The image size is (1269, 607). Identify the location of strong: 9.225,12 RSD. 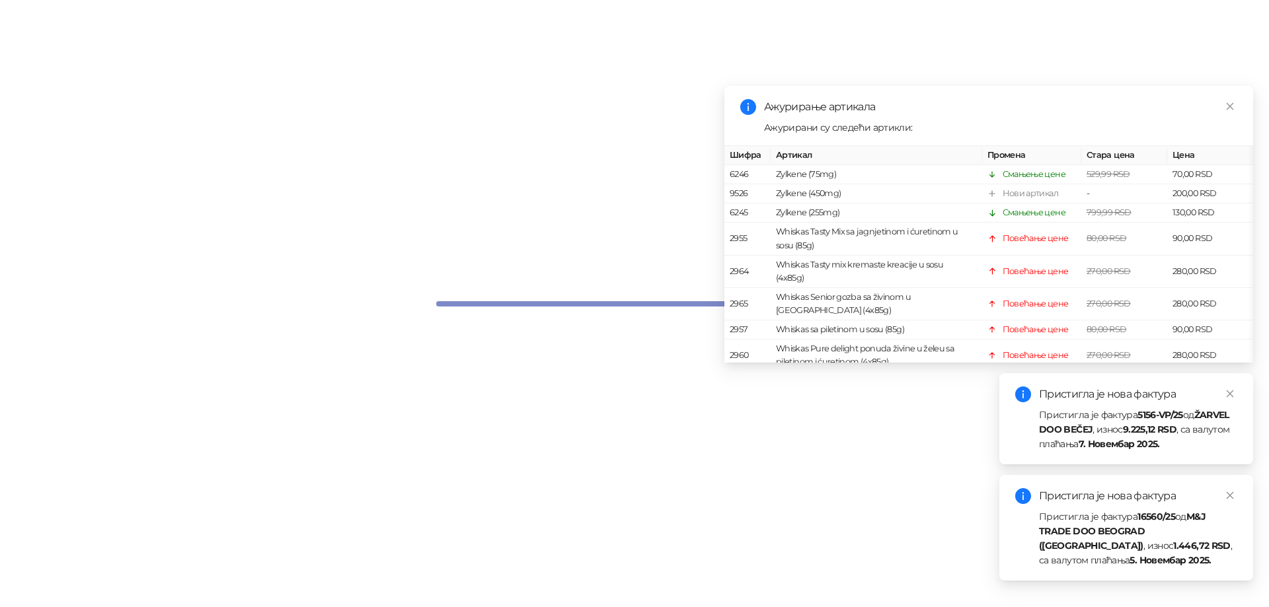
(1149, 430).